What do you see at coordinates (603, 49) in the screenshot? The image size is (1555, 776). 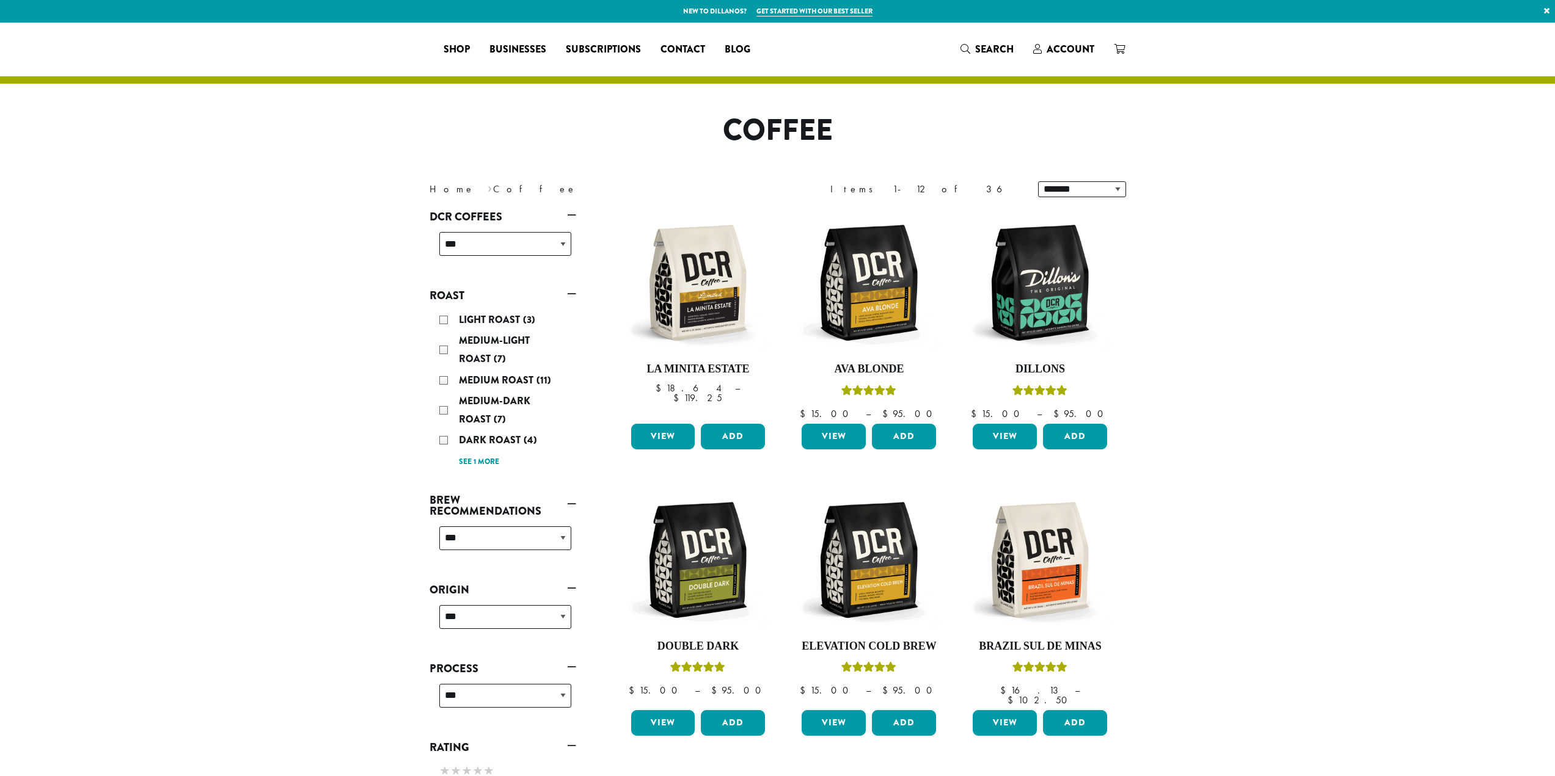 I see `span: Subscriptions` at bounding box center [603, 49].